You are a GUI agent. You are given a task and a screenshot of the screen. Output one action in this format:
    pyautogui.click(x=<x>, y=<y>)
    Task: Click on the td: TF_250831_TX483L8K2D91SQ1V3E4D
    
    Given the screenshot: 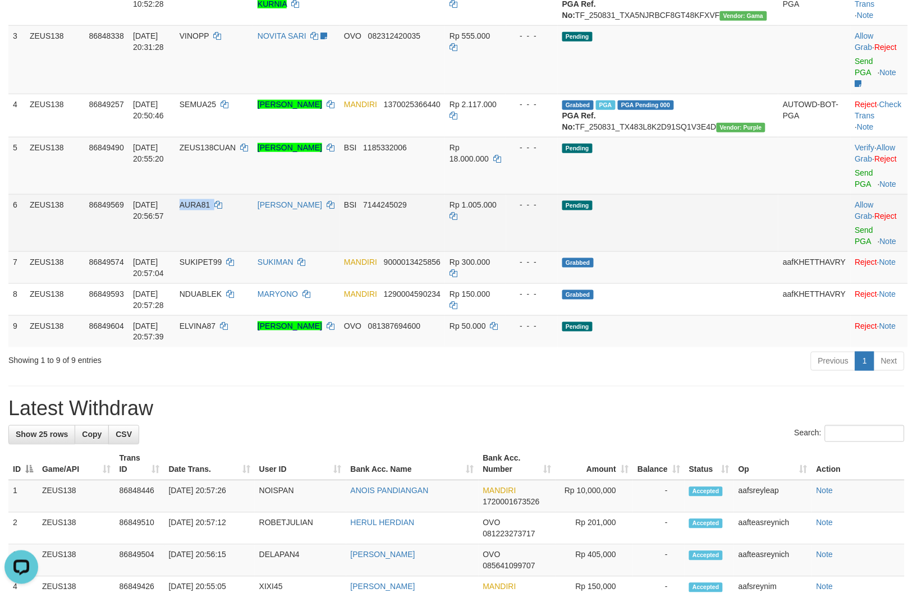 What is the action you would take?
    pyautogui.click(x=668, y=115)
    